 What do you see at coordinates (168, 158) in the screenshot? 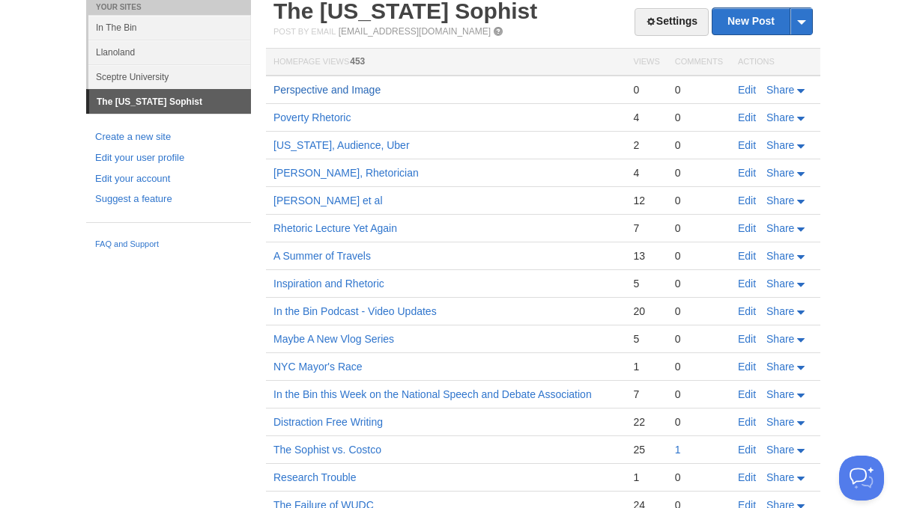
I see `a: Edit your user profile` at bounding box center [168, 158].